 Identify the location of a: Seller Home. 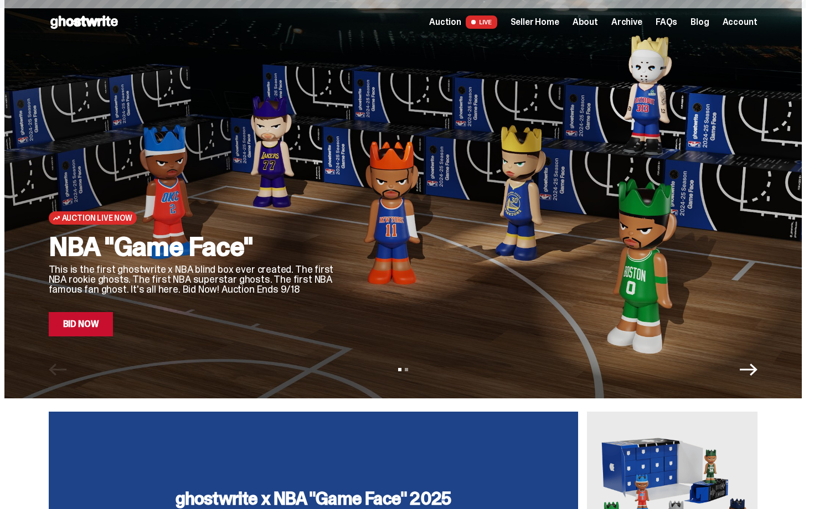
(535, 22).